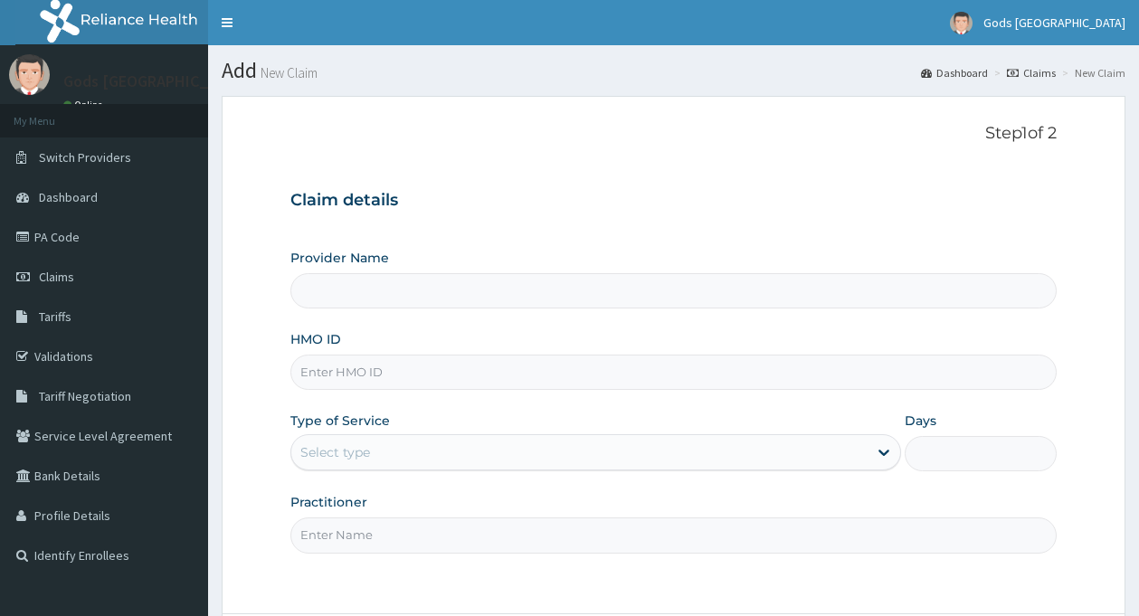 The height and width of the screenshot is (616, 1139). What do you see at coordinates (316, 339) in the screenshot?
I see `label: HMO ID` at bounding box center [316, 339].